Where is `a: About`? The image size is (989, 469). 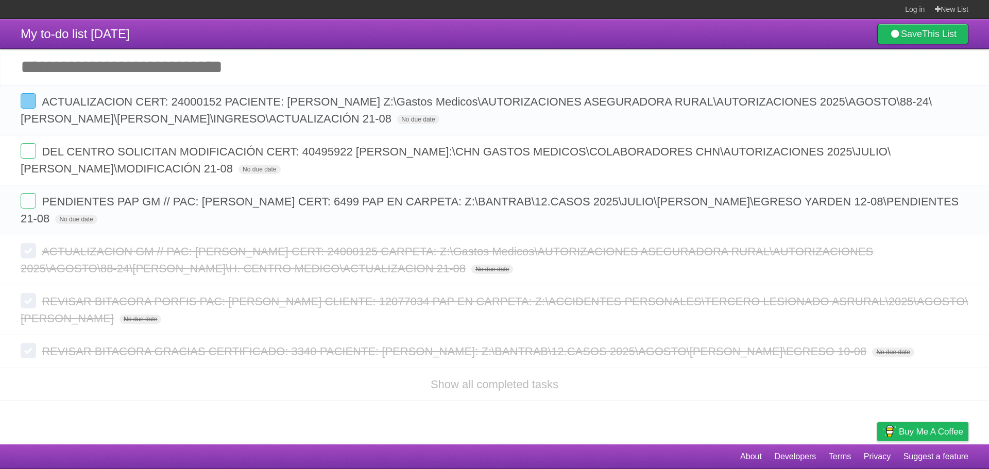
a: About is located at coordinates (751, 457).